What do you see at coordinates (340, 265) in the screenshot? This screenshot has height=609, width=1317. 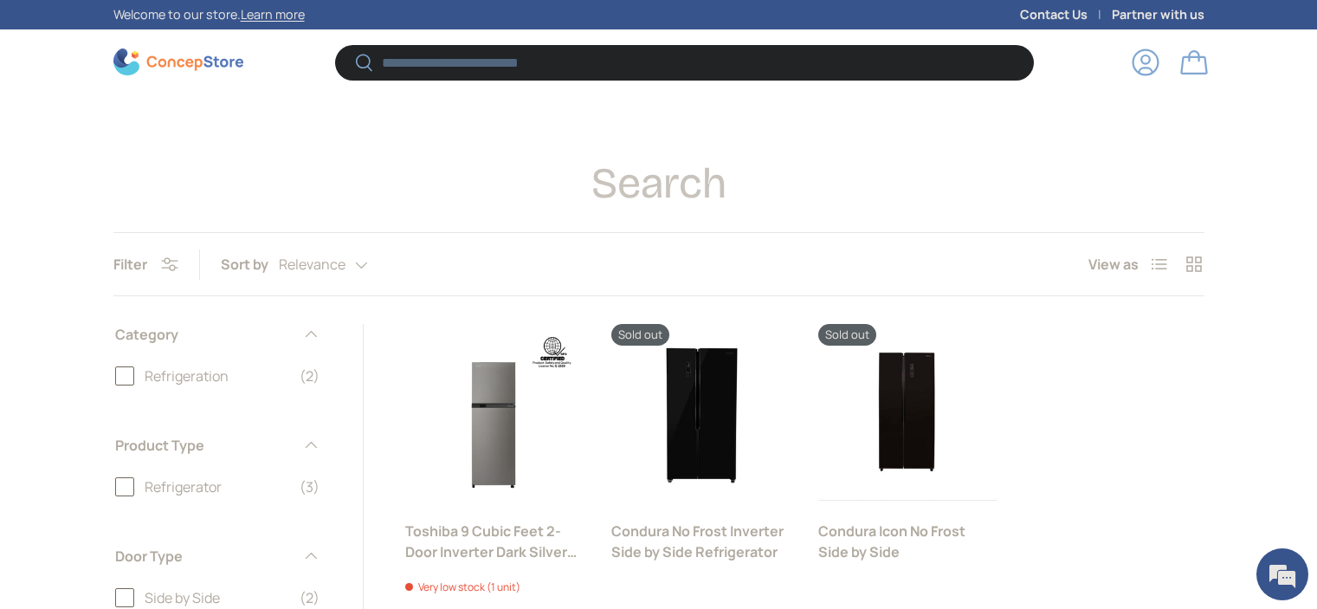 I see `button: Relevance` at bounding box center [340, 265].